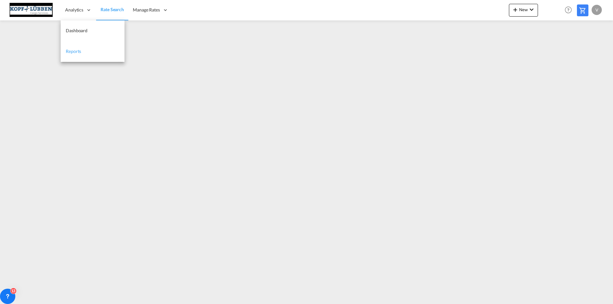  Describe the element at coordinates (112, 9) in the screenshot. I see `span: Rate Search` at that location.